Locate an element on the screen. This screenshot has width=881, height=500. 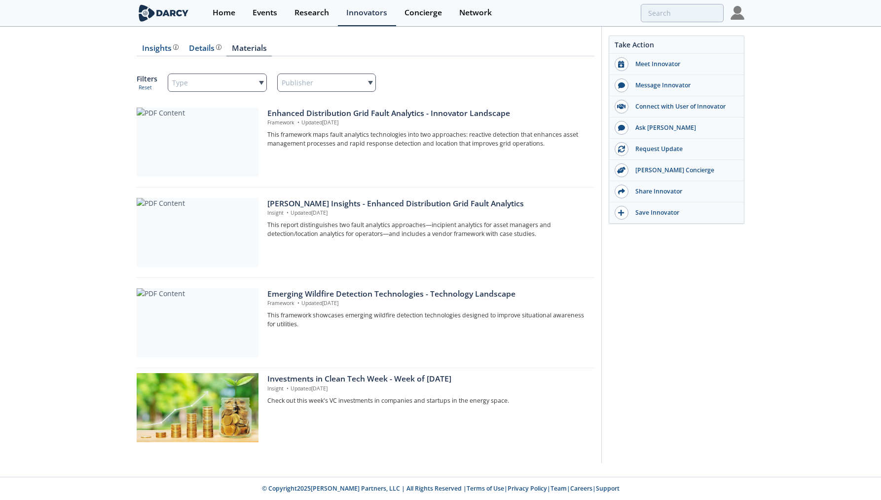
div: Insights is located at coordinates (160, 48).